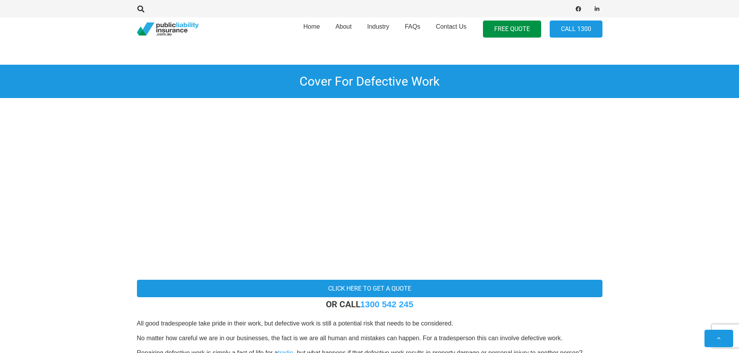 Image resolution: width=739 pixels, height=353 pixels. I want to click on a: FAQs, so click(412, 29).